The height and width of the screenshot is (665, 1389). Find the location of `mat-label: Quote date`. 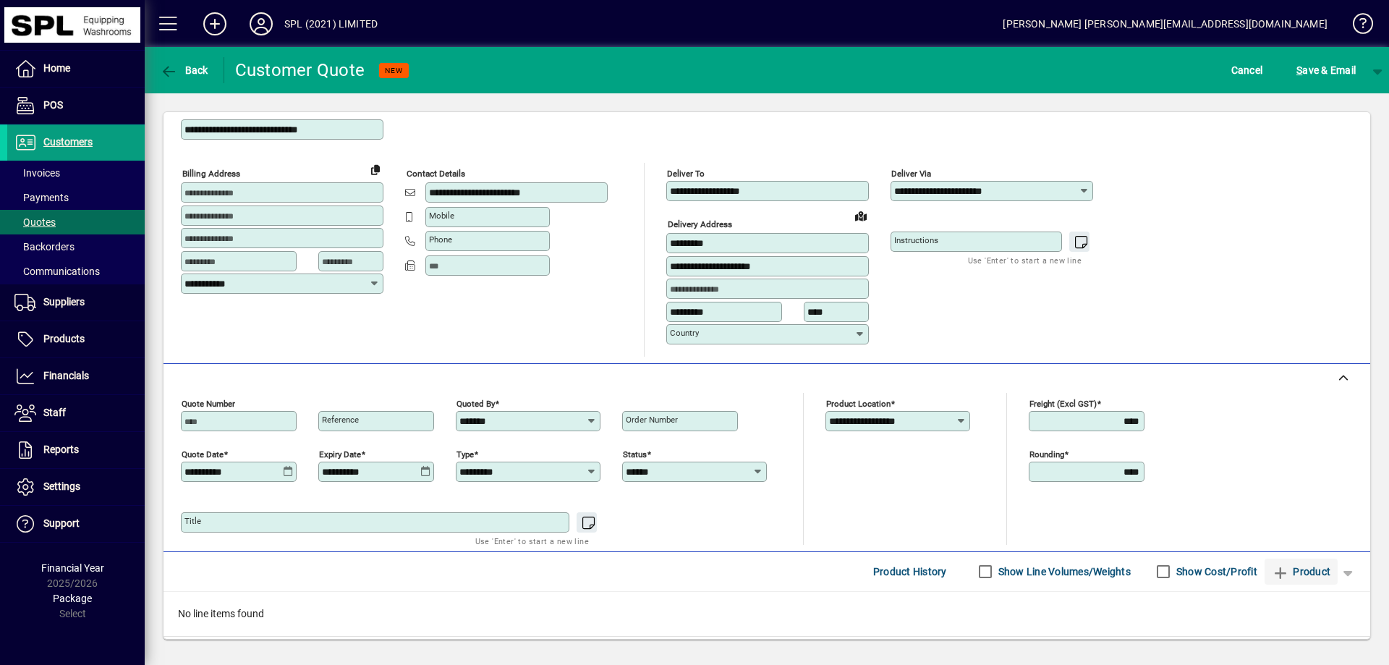

mat-label: Quote date is located at coordinates (203, 454).